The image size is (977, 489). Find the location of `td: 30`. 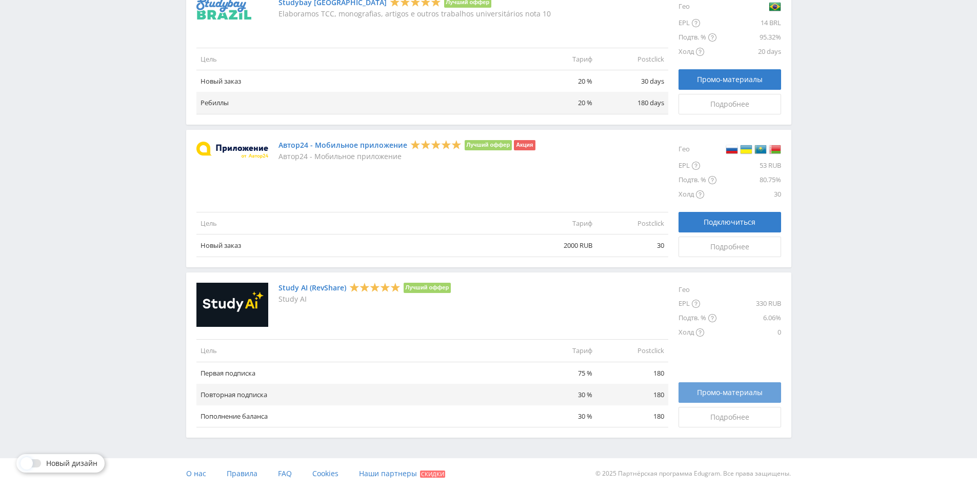

td: 30 is located at coordinates (632, 245).